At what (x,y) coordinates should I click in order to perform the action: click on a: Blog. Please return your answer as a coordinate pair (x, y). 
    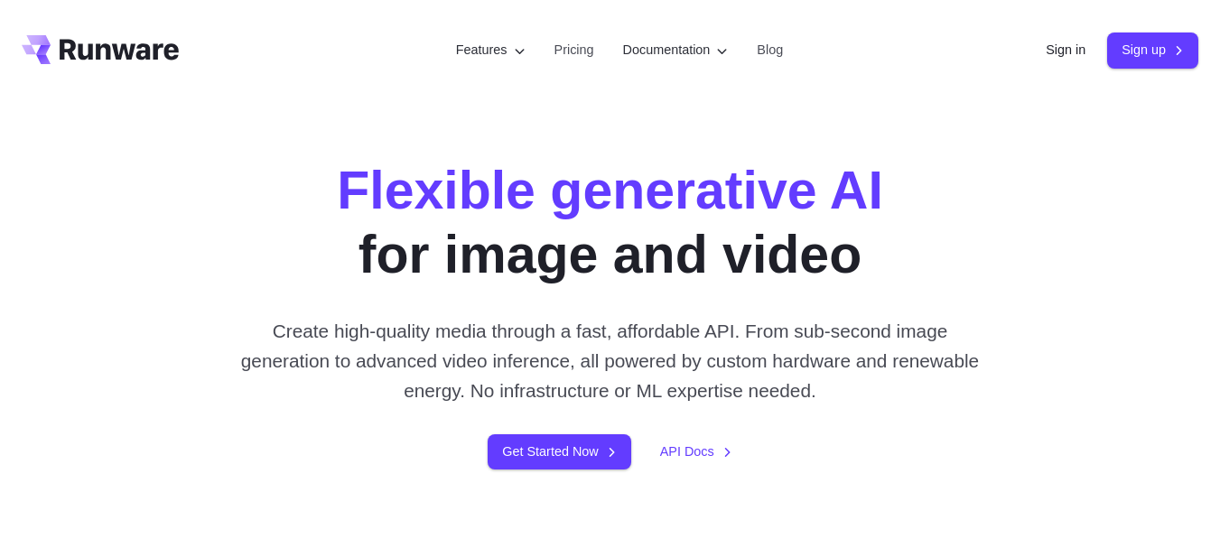
    Looking at the image, I should click on (769, 50).